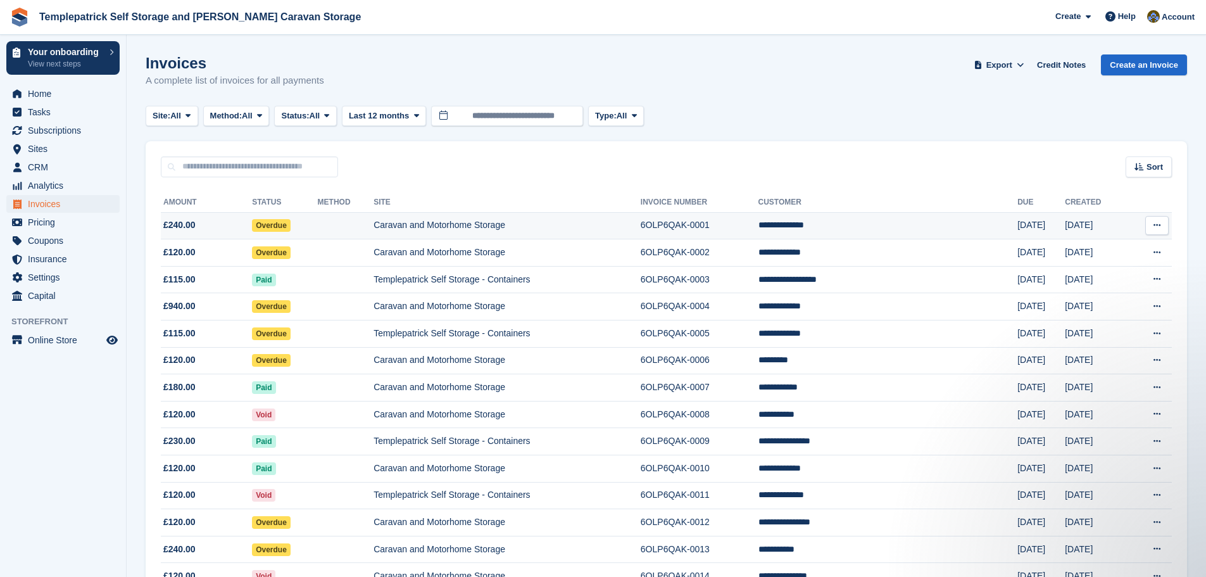  What do you see at coordinates (236, 116) in the screenshot?
I see `button: Method: All` at bounding box center [236, 116].